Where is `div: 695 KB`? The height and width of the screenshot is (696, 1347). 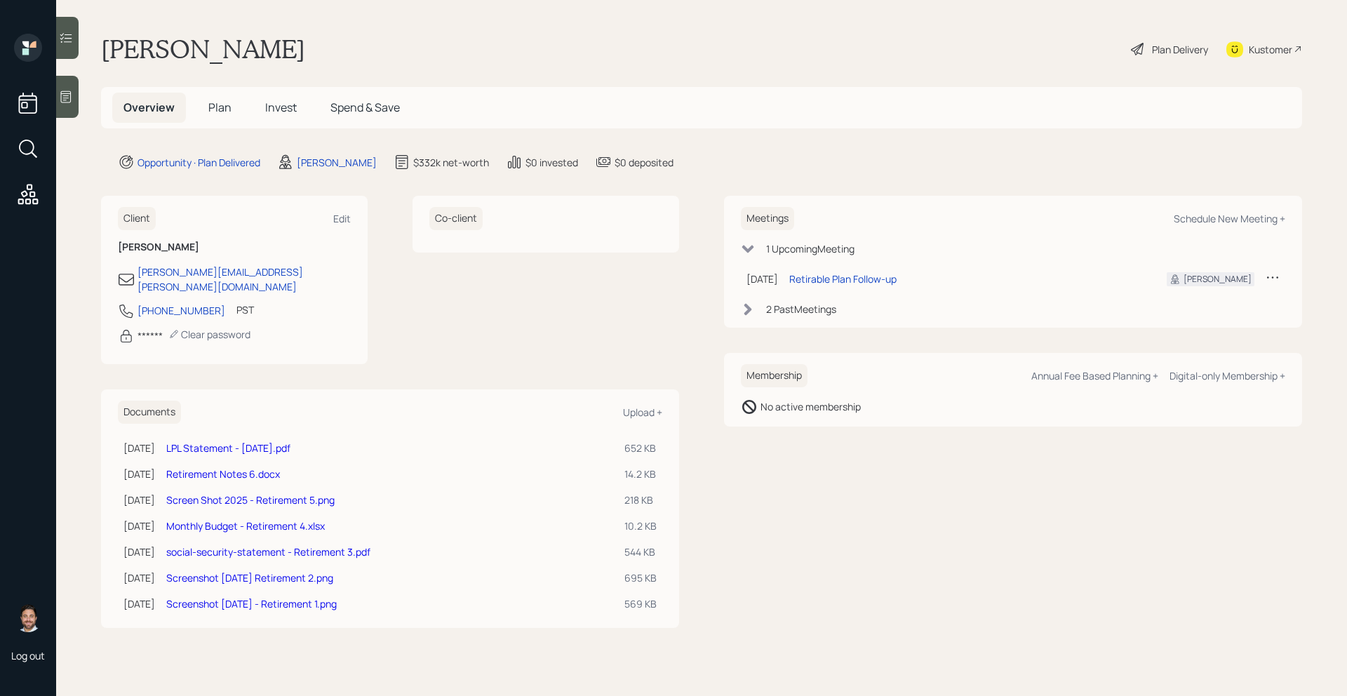
div: 695 KB is located at coordinates (641, 577).